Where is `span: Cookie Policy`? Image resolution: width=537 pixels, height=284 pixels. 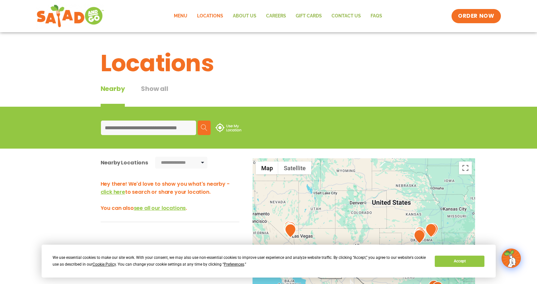
span: Cookie Policy is located at coordinates (104, 264).